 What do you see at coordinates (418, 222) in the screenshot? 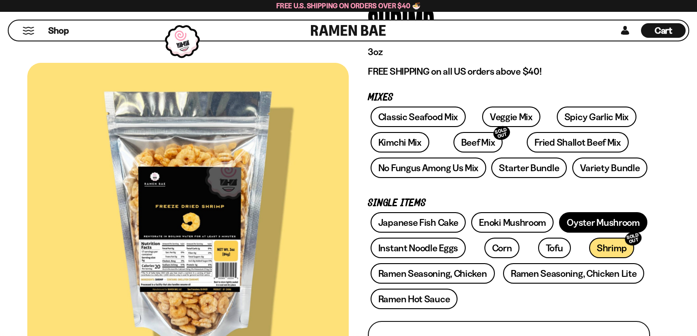
I see `a: Japanese Fish Cake` at bounding box center [418, 222].